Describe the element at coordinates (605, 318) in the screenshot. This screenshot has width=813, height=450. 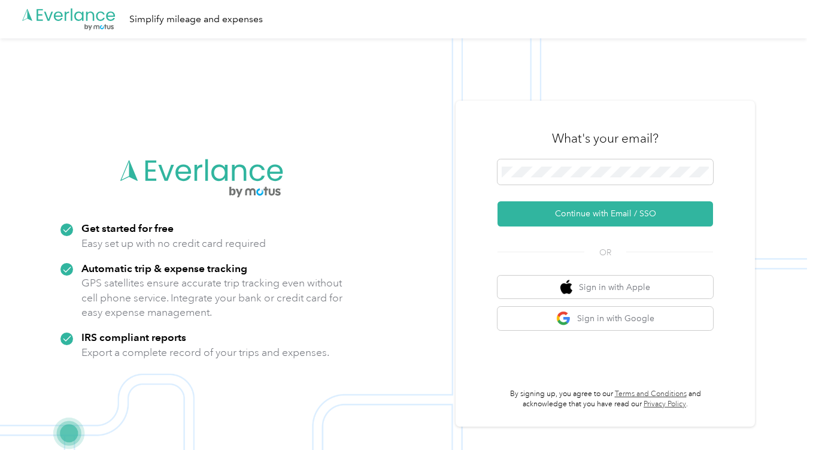
I see `button: google logoSign in with Google` at that location.